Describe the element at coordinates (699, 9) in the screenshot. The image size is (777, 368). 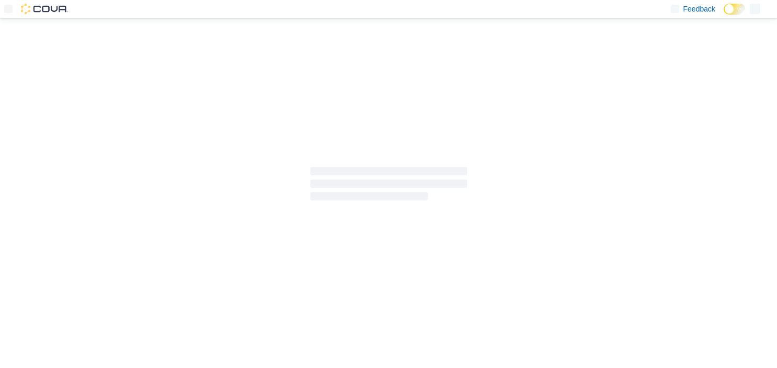
I see `span: Feedback` at that location.